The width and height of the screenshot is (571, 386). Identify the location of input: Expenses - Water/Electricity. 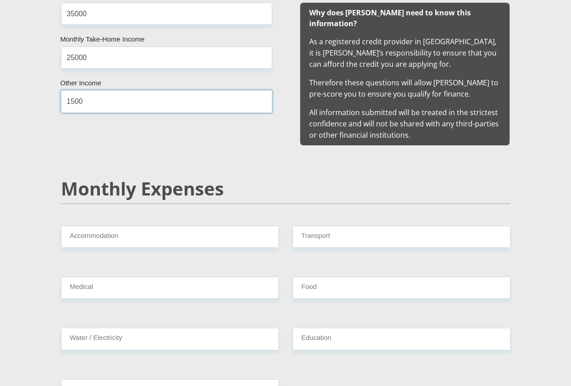
(170, 338).